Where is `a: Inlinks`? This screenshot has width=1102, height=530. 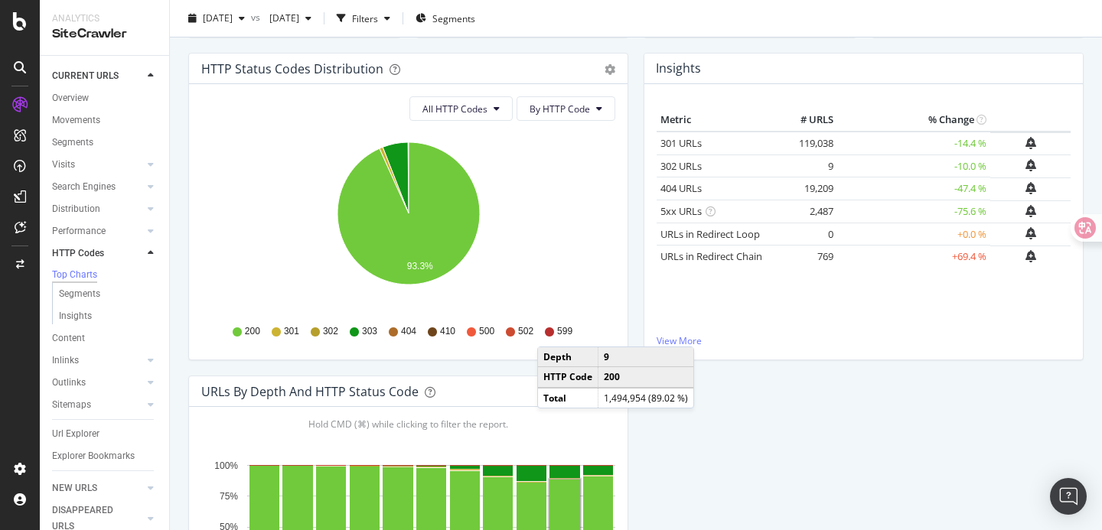
a: Inlinks is located at coordinates (97, 361).